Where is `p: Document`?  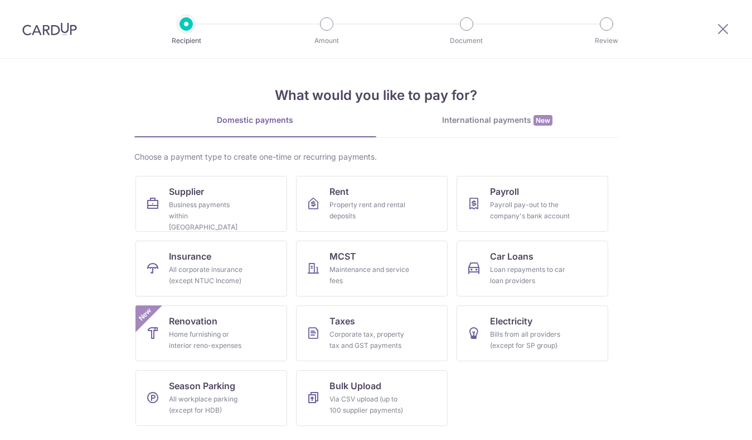 p: Document is located at coordinates (467, 41).